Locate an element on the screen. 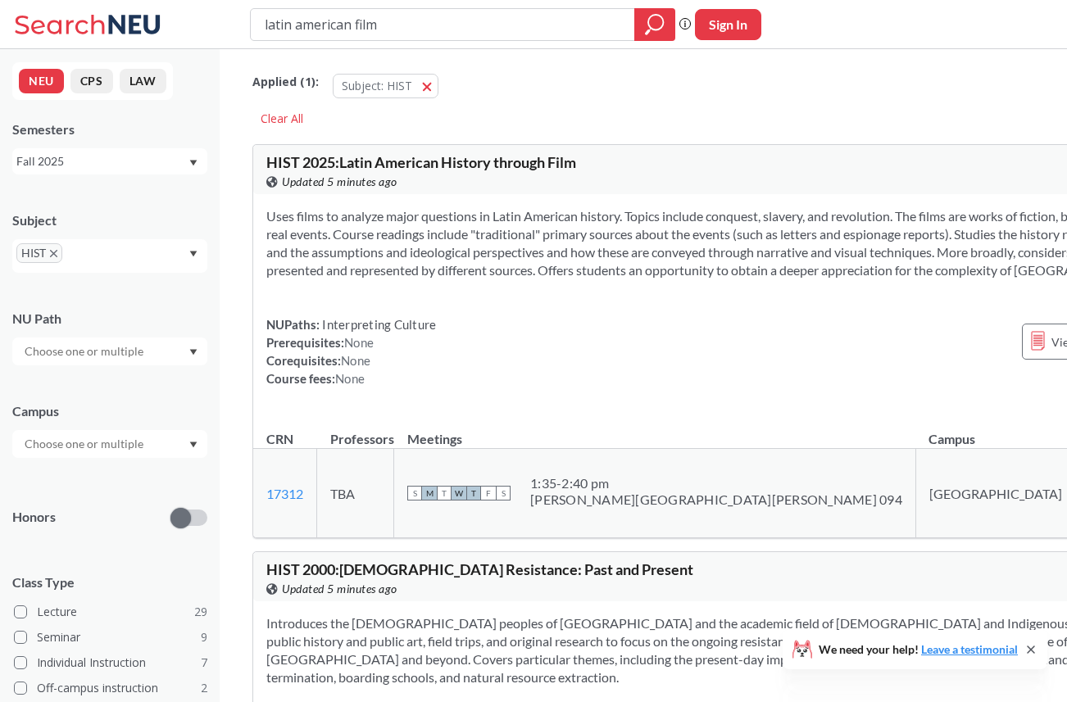 Image resolution: width=1067 pixels, height=702 pixels. th: Meetings is located at coordinates (655, 431).